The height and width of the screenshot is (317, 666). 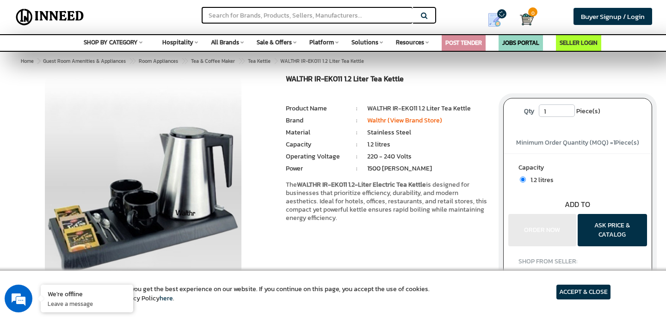 I want to click on a: JOBS PORTAL, so click(x=521, y=43).